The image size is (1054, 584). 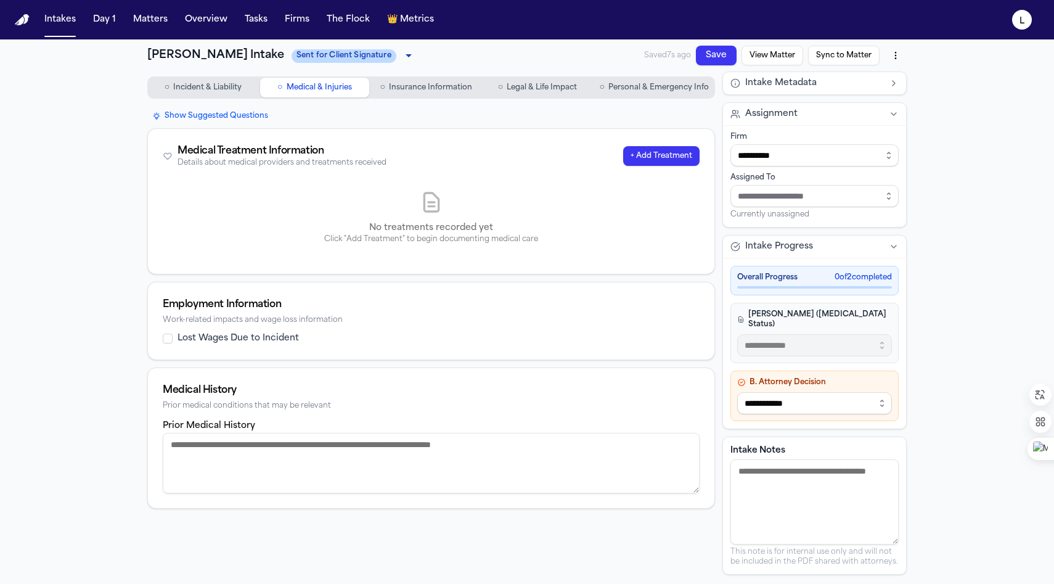 I want to click on p: No treatments recorded yet, so click(x=431, y=228).